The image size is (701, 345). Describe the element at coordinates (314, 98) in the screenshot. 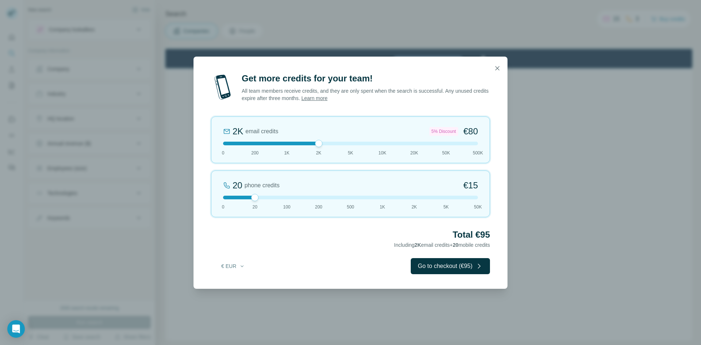

I see `a: Learn more` at that location.